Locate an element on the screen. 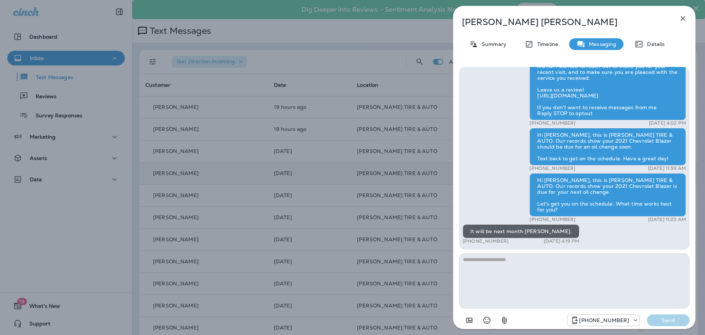 This screenshot has width=705, height=335. button: Add in a premade template is located at coordinates (470, 320).